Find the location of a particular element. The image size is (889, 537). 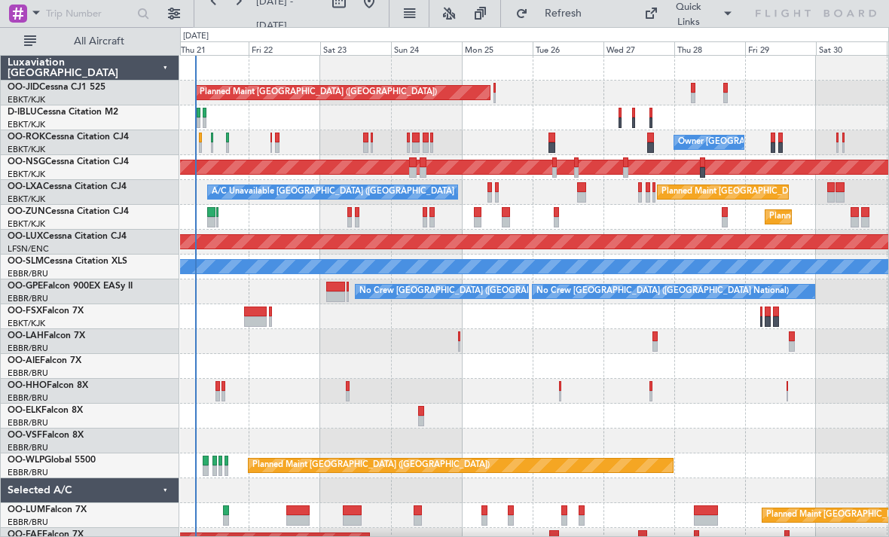

button: All Aircraft is located at coordinates (90, 41).